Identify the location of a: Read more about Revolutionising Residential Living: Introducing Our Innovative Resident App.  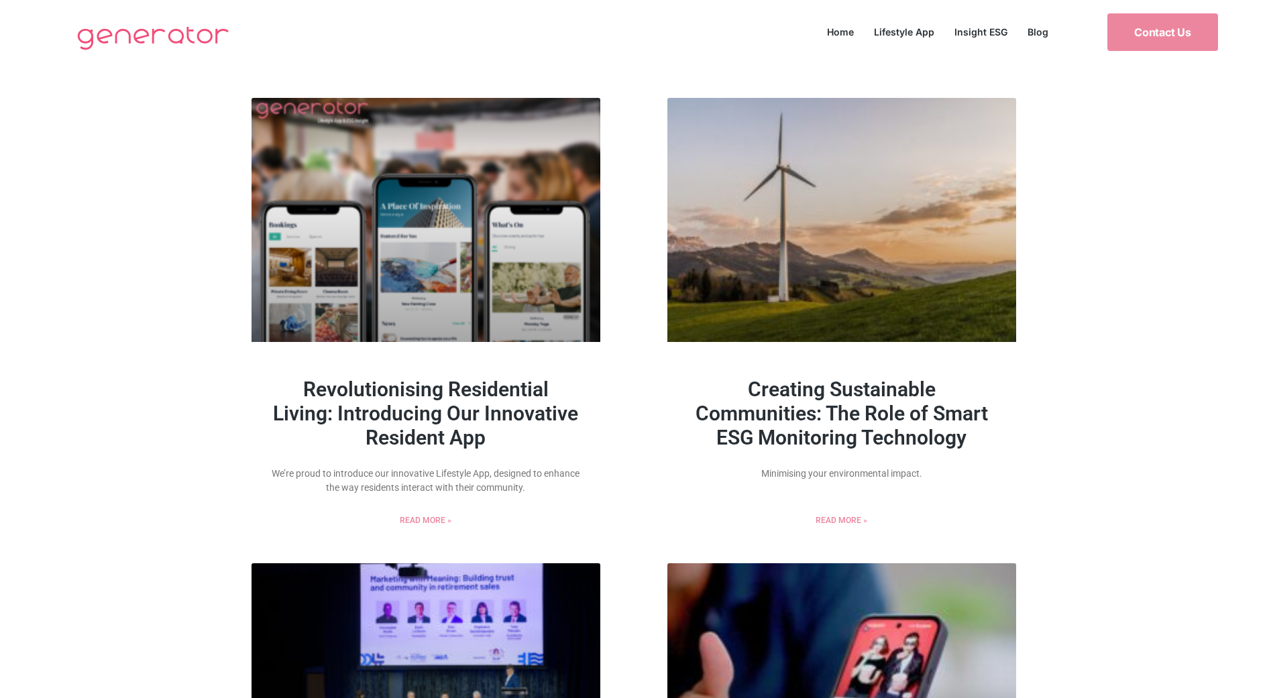
(425, 520).